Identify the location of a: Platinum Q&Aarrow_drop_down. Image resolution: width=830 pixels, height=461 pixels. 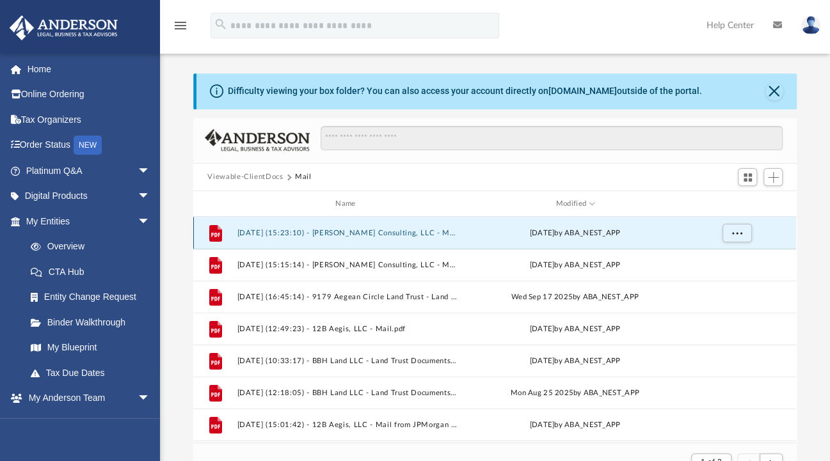
(89, 171).